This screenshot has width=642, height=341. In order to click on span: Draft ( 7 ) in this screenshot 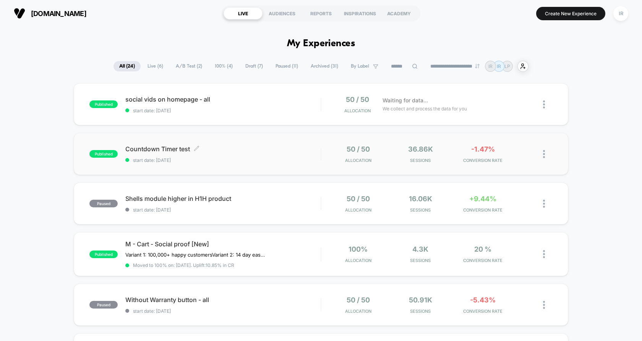, I will do `click(254, 66)`.